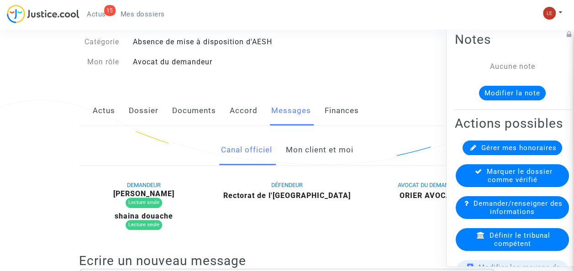 The width and height of the screenshot is (574, 271). What do you see at coordinates (142, 14) in the screenshot?
I see `a: Mes dossiers` at bounding box center [142, 14].